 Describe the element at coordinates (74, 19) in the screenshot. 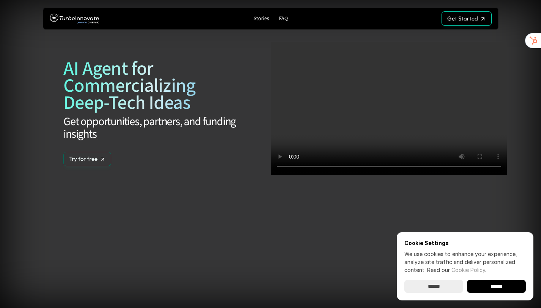

I see `img: TurboInnovate Logo` at that location.